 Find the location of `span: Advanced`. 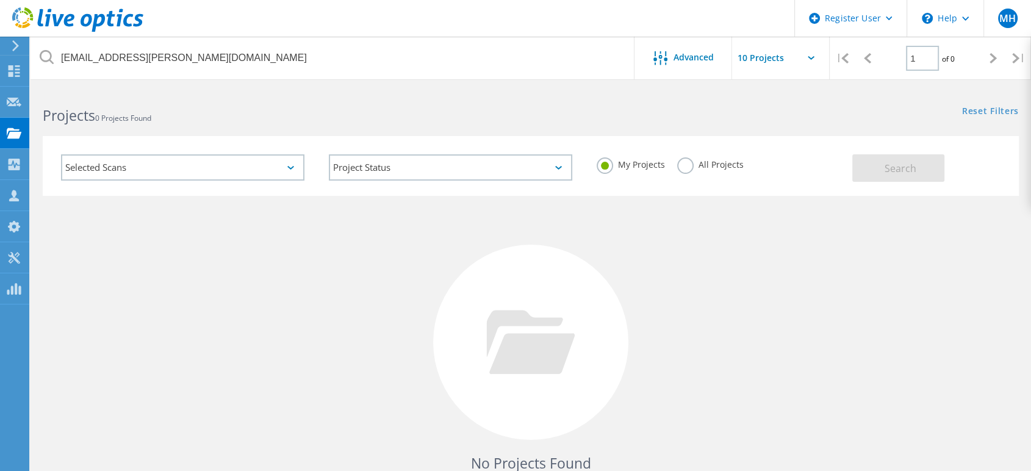

span: Advanced is located at coordinates (694, 57).